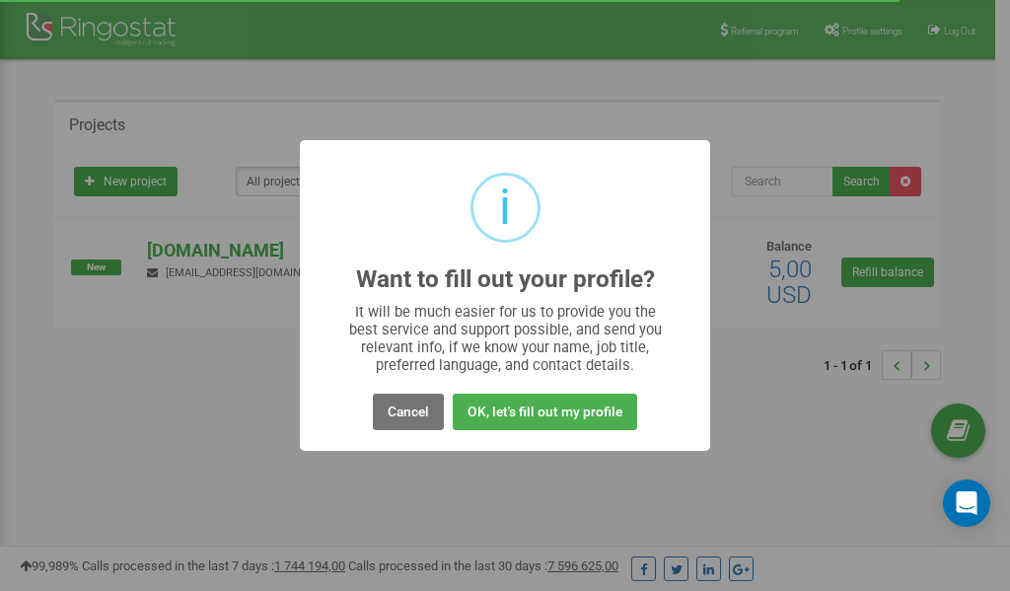  I want to click on button: Cancel, so click(408, 411).